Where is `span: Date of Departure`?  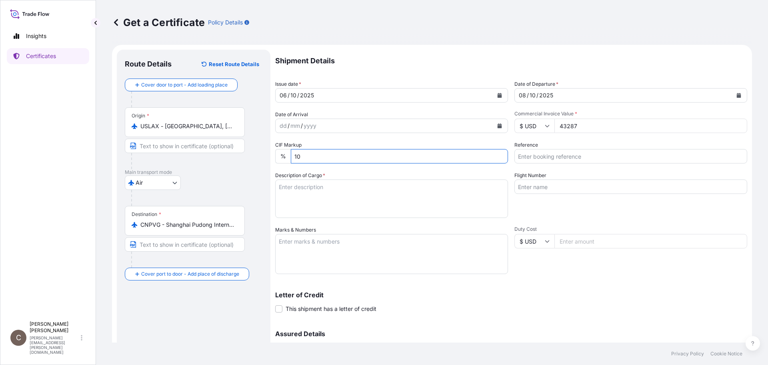 span: Date of Departure is located at coordinates (537, 84).